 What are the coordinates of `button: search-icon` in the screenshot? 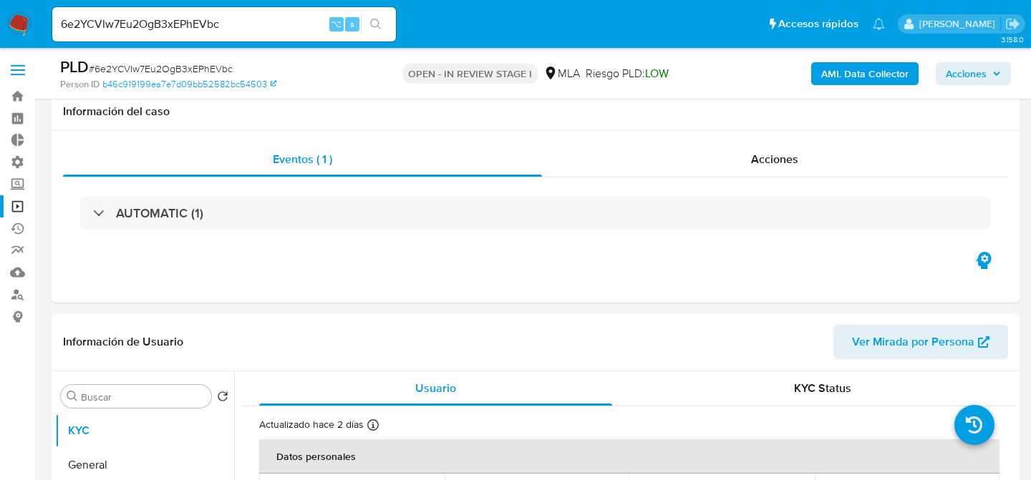 It's located at (375, 24).